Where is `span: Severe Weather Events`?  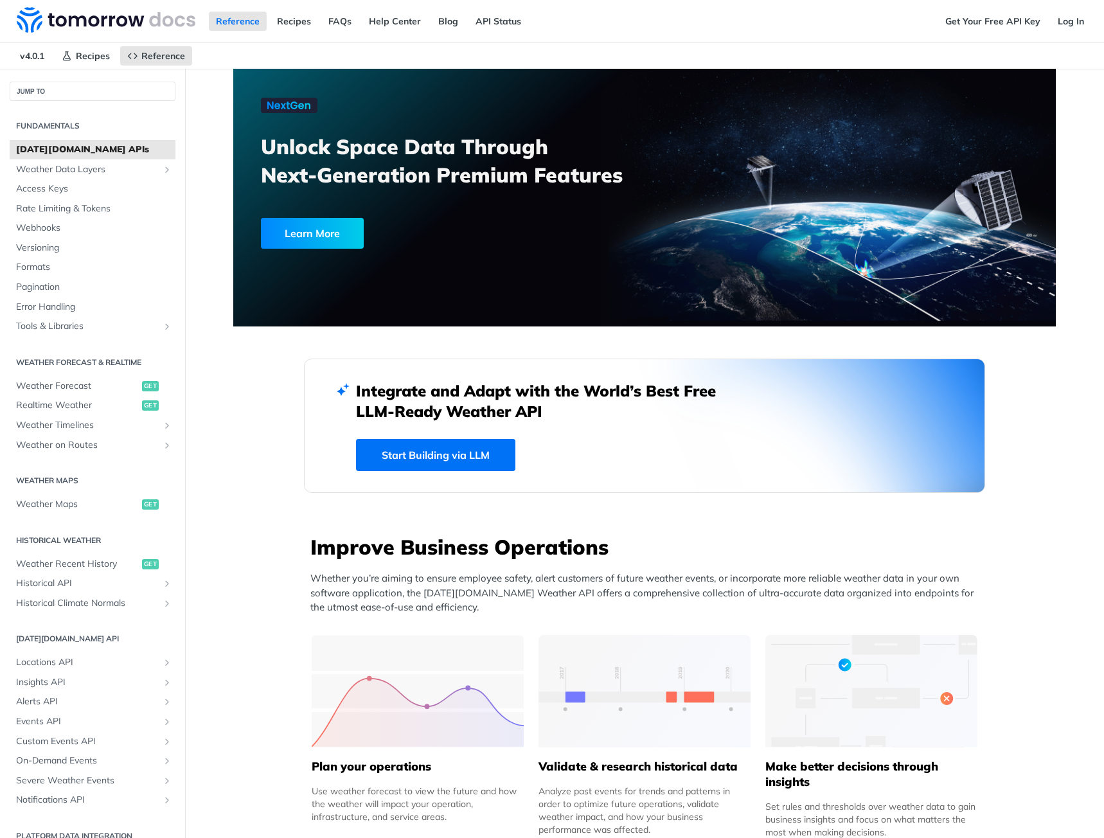 span: Severe Weather Events is located at coordinates (87, 781).